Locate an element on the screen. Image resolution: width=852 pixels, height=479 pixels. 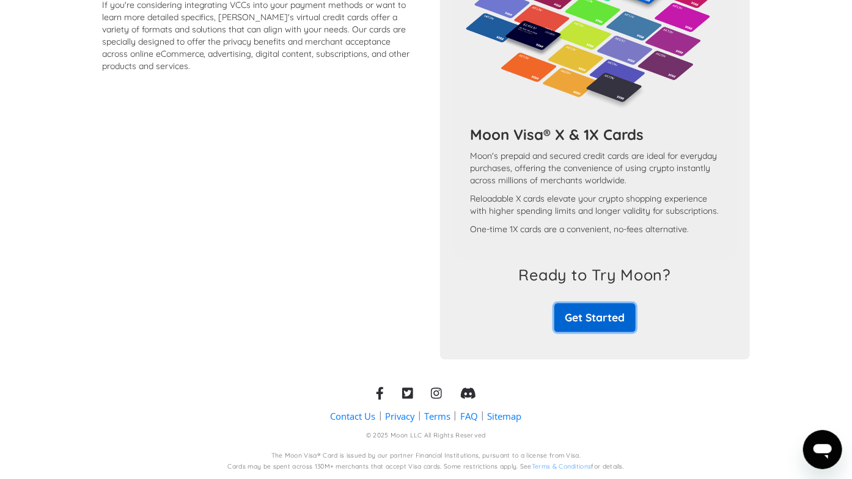
p: Moon's prepaid and secured credit cards are ideal for everyday purchases, offering the convenienc... is located at coordinates (595, 168).